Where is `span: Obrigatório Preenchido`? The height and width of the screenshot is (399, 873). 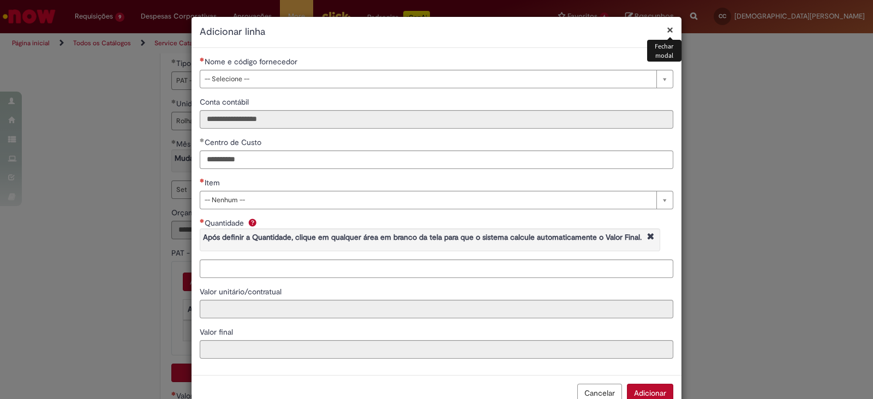
span: Obrigatório Preenchido is located at coordinates (202, 140).